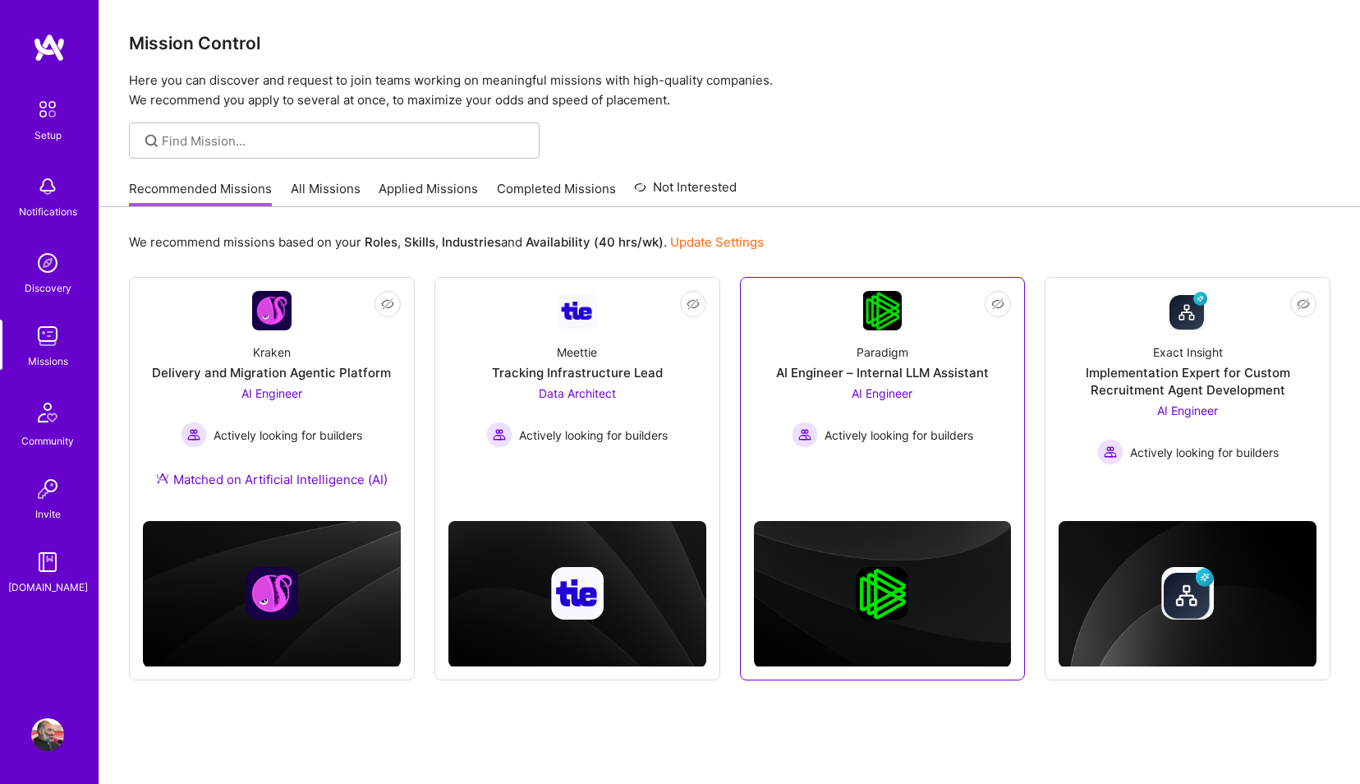 The width and height of the screenshot is (1360, 784). Describe the element at coordinates (271, 372) in the screenshot. I see `div: Delivery and Migration Agentic Platform` at that location.